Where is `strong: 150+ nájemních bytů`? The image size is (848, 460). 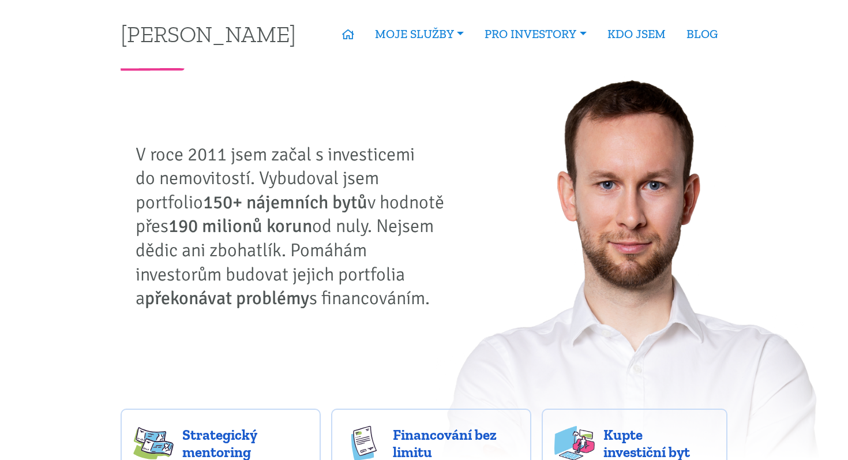 strong: 150+ nájemních bytů is located at coordinates (285, 202).